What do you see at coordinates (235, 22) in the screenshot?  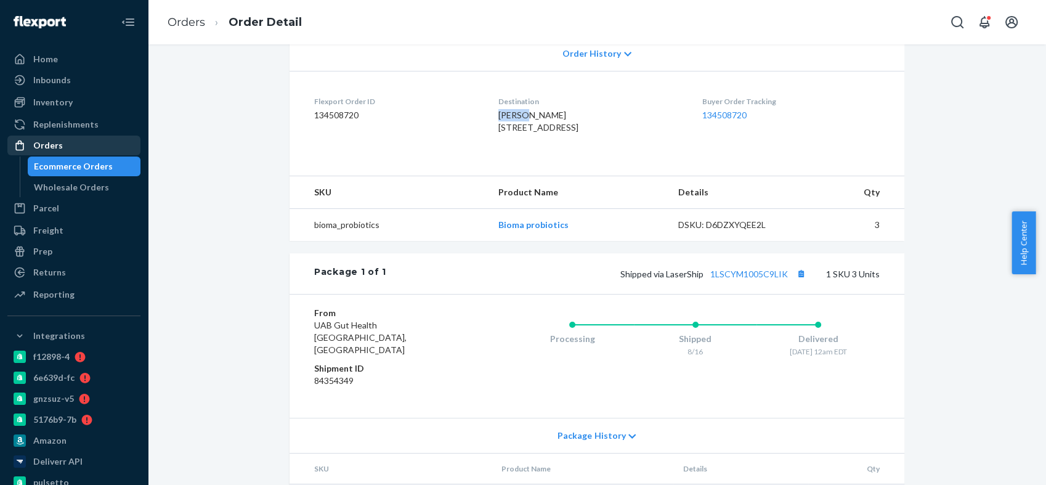 I see `ol: breadcrumbs` at bounding box center [235, 22].